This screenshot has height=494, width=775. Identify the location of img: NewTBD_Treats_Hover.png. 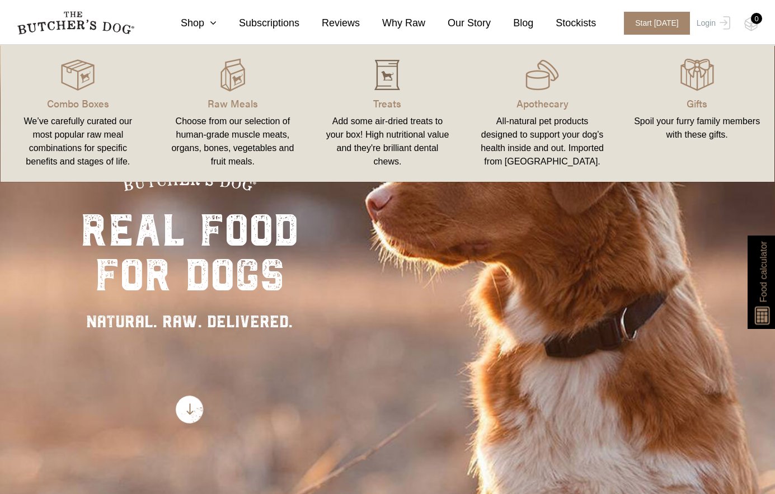
(387, 75).